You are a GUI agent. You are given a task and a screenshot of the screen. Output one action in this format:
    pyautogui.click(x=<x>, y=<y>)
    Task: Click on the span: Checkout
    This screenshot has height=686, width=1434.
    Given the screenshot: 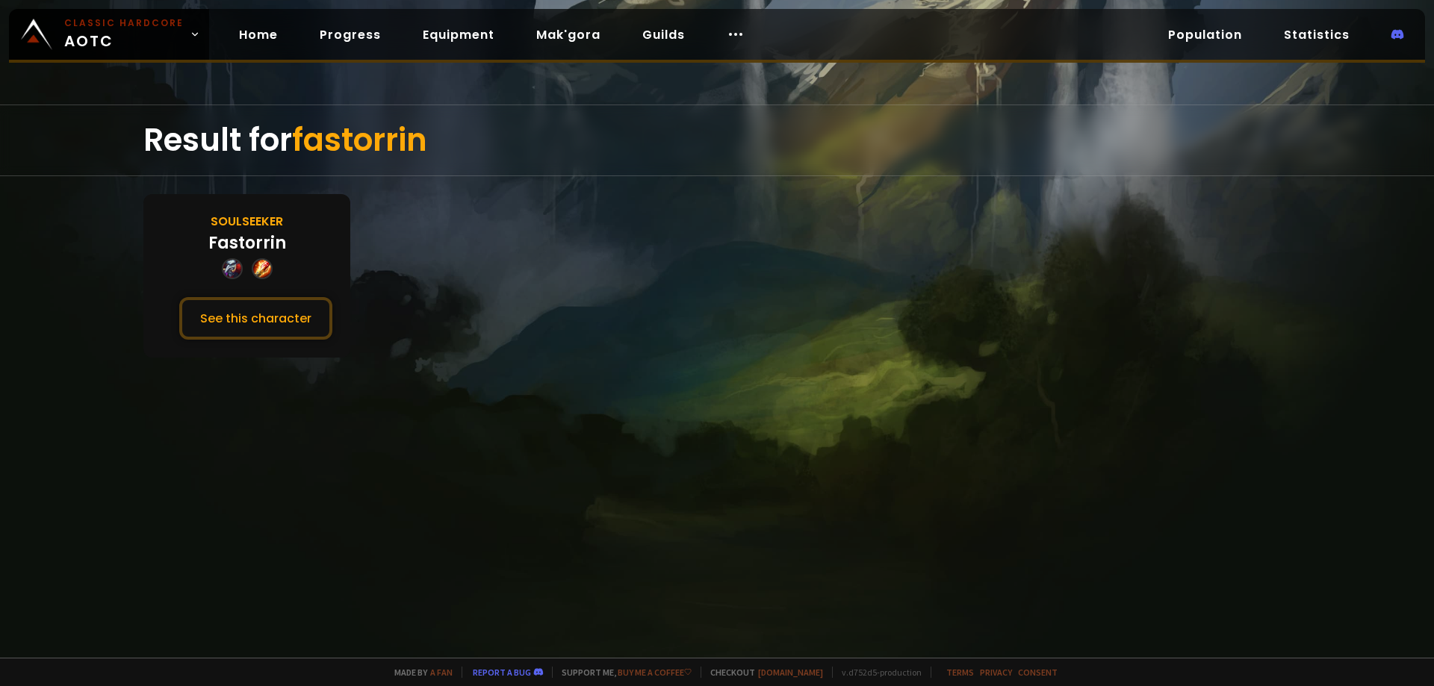 What is the action you would take?
    pyautogui.click(x=762, y=672)
    